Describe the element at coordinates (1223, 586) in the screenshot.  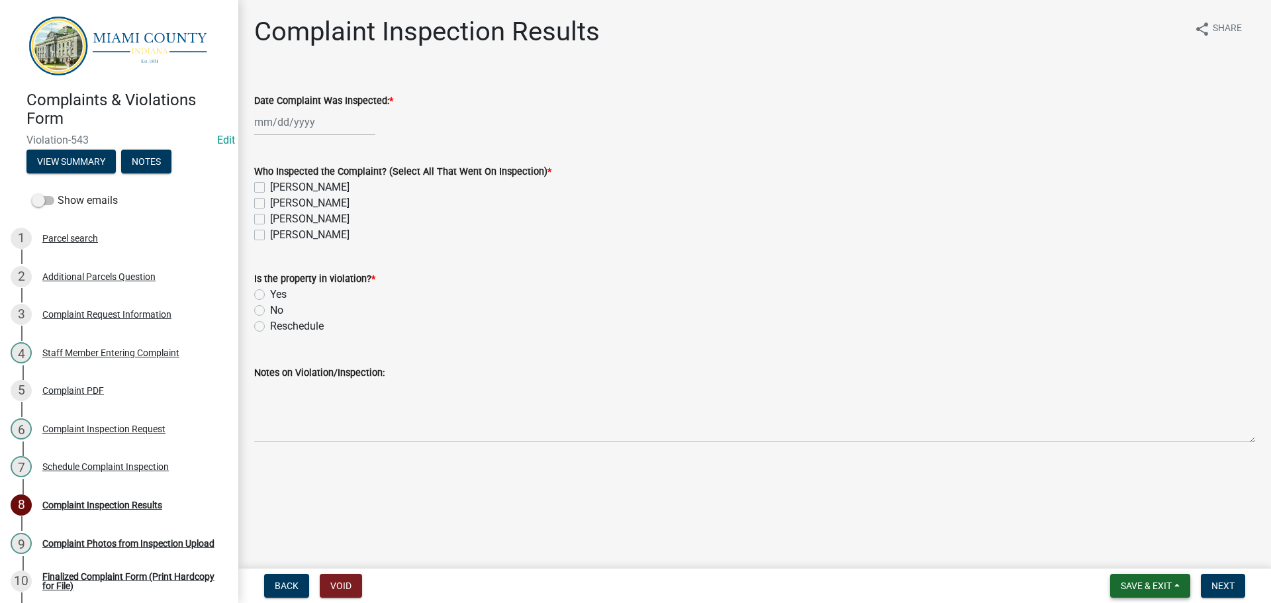
I see `span: Next` at that location.